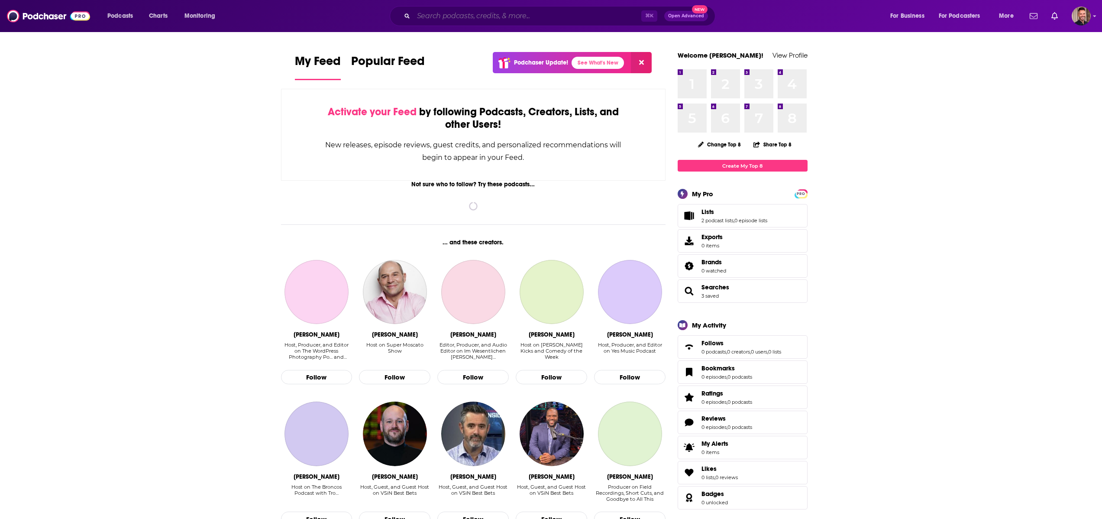  What do you see at coordinates (598, 63) in the screenshot?
I see `a: See What's New` at bounding box center [598, 63].